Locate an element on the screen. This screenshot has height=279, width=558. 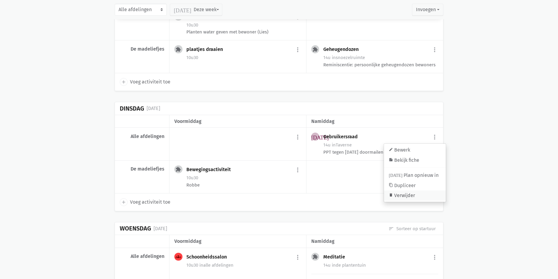
a: Plan opnieuw in is located at coordinates (414, 176).